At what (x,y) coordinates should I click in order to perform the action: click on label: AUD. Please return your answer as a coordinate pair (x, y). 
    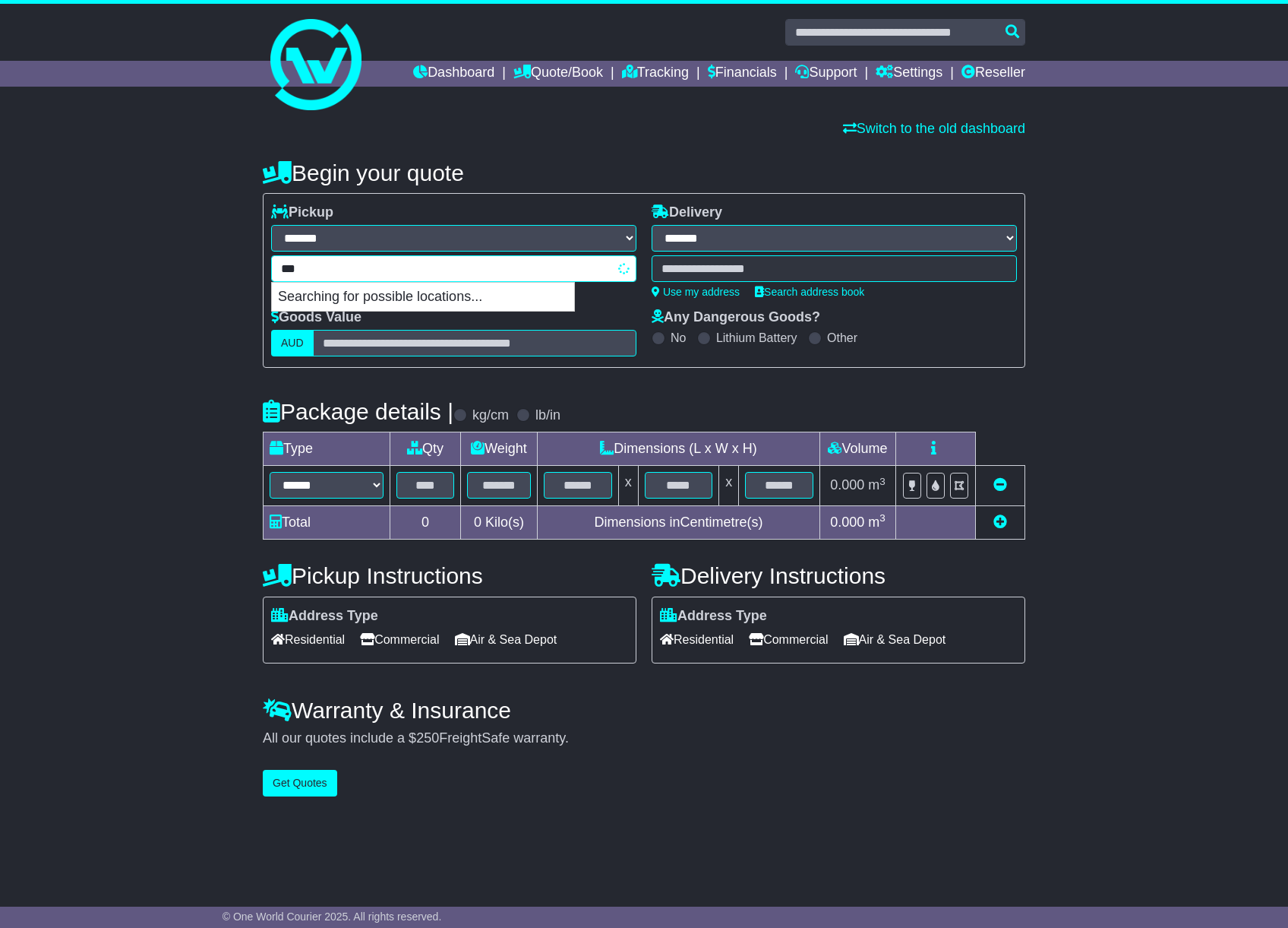
    Looking at the image, I should click on (293, 343).